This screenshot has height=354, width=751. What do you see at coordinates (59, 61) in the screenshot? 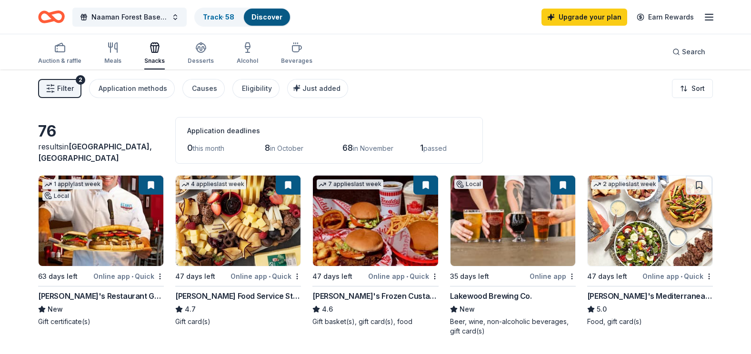
I see `div: Auction & raffle` at bounding box center [59, 61].